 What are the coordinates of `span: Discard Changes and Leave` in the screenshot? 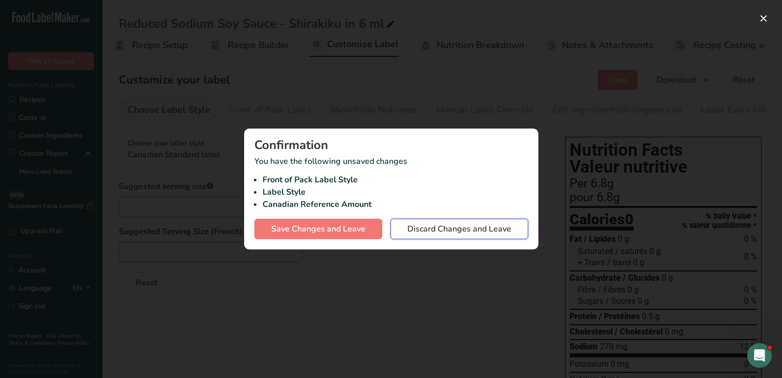 It's located at (459, 229).